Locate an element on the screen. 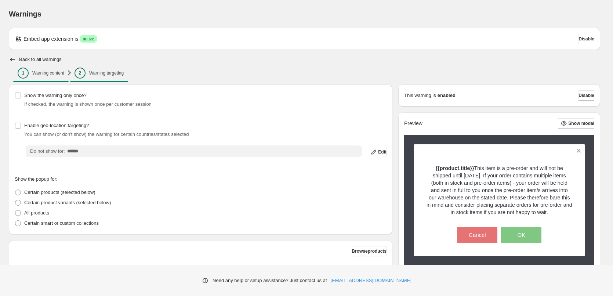  span: Edit is located at coordinates (382, 152).